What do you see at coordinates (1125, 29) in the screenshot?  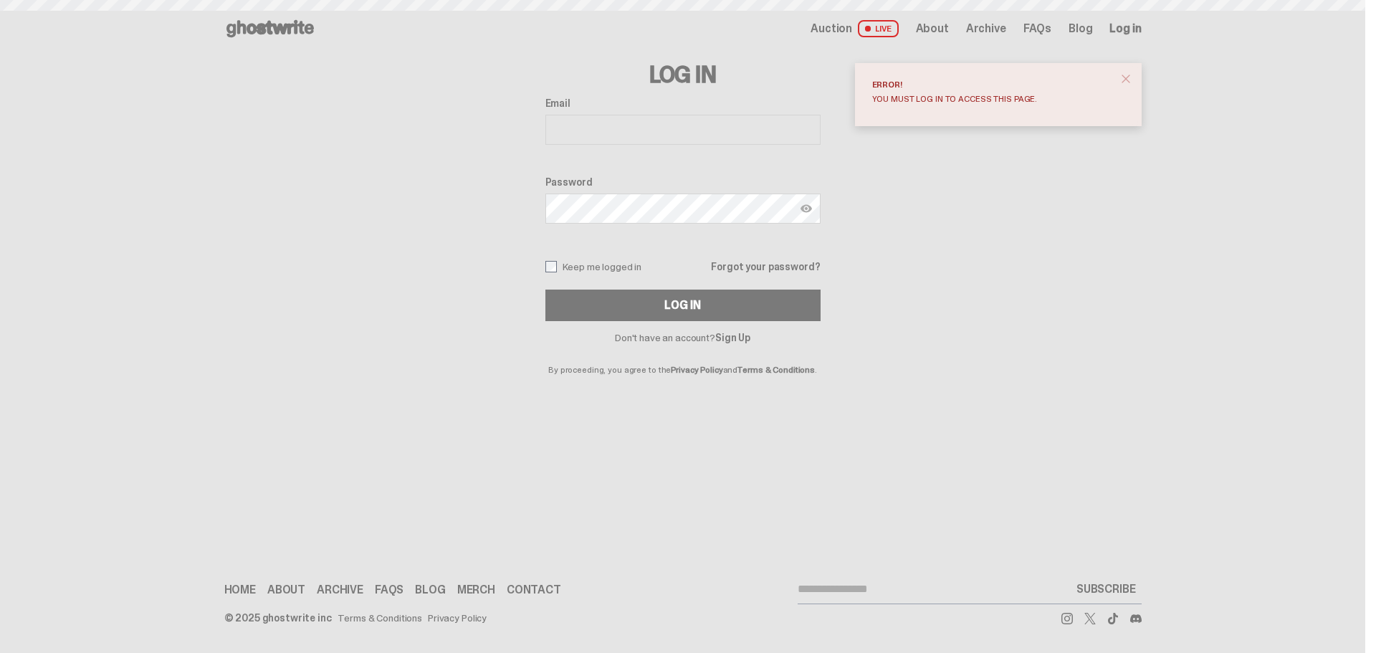 I see `span: Log in` at bounding box center [1125, 29].